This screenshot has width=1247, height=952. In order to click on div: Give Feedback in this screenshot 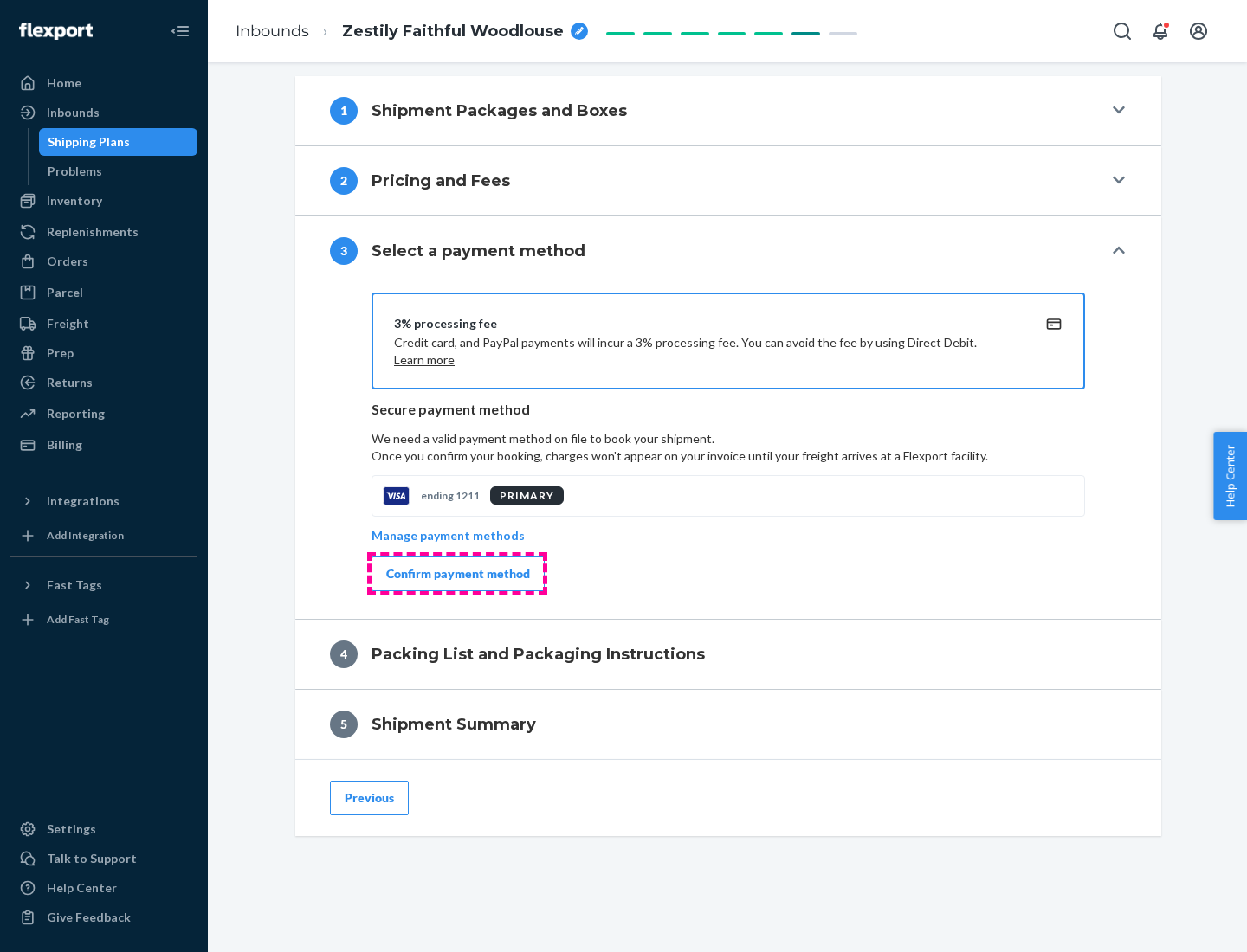, I will do `click(88, 918)`.